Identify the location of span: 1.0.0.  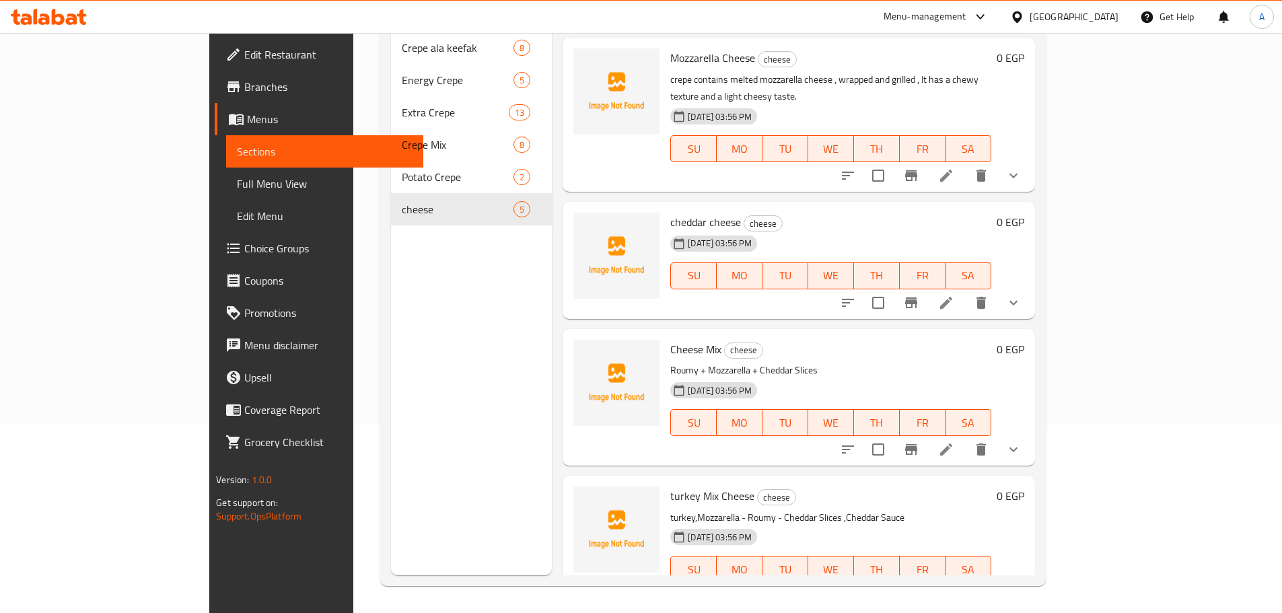
(262, 480).